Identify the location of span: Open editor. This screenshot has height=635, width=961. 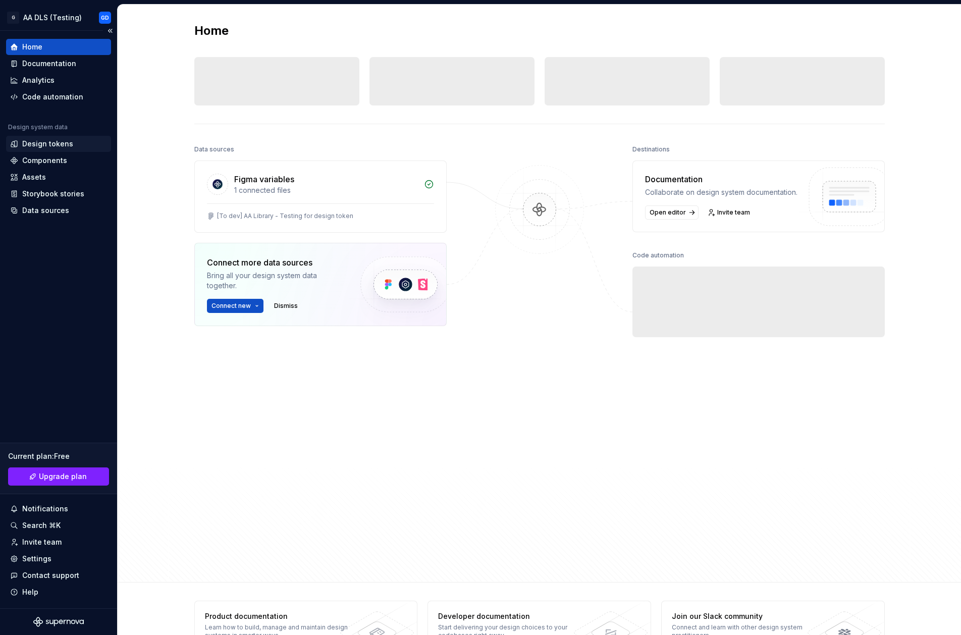
(668, 213).